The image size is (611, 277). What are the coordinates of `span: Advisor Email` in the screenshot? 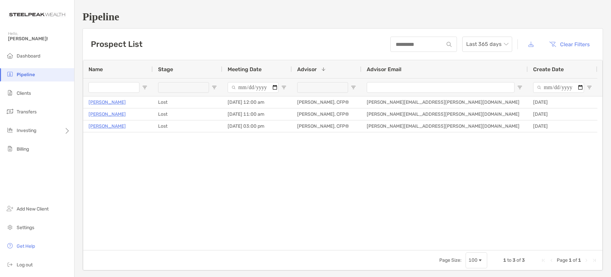 It's located at (384, 69).